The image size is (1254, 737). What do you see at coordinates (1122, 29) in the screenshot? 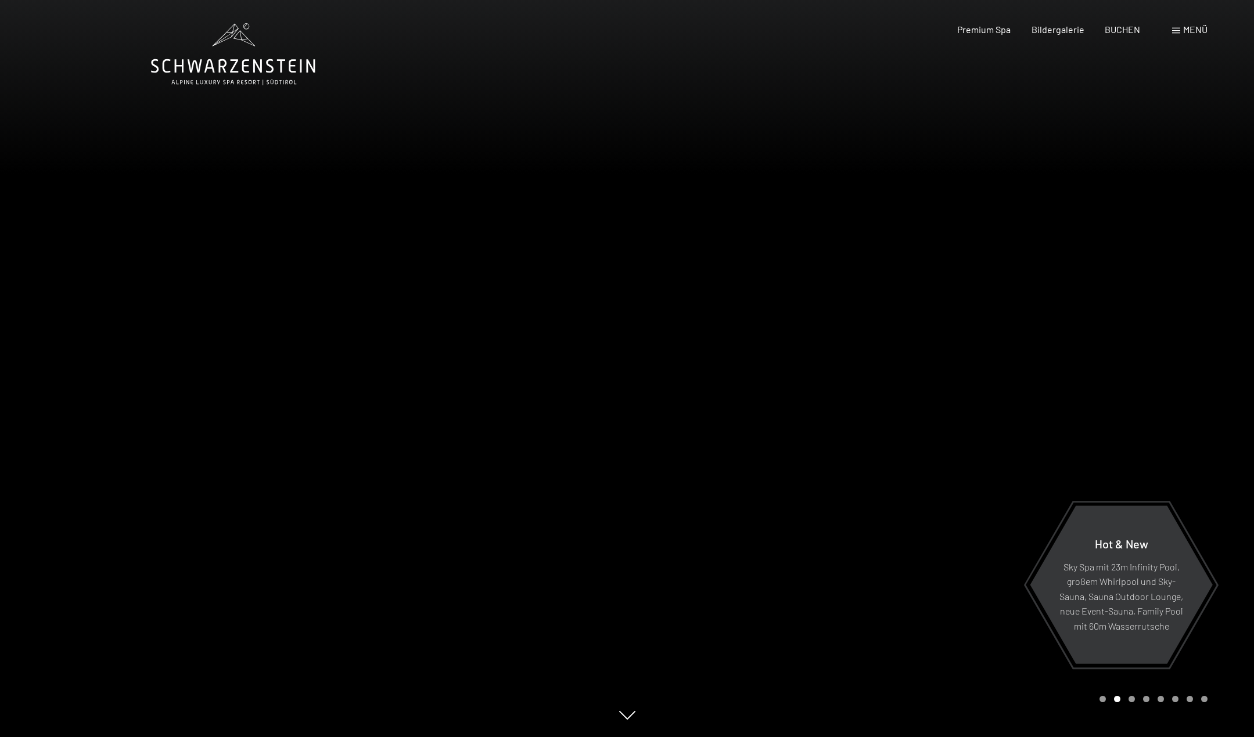
I see `a: BUCHEN` at bounding box center [1122, 29].